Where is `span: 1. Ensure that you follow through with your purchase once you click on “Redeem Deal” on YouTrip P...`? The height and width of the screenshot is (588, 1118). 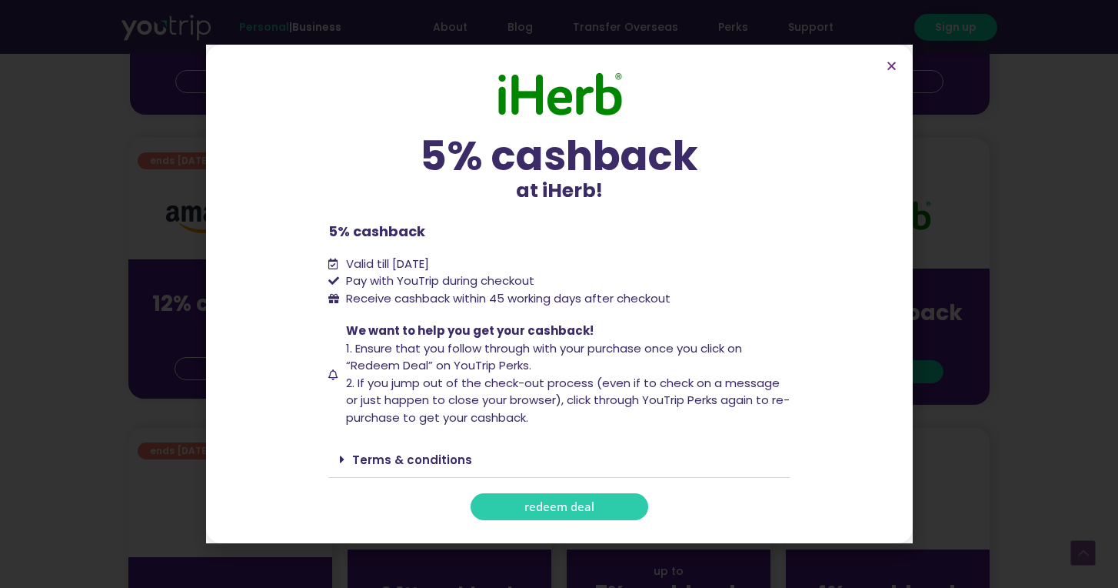 span: 1. Ensure that you follow through with your purchase once you click on “Redeem Deal” on YouTrip P... is located at coordinates (544, 357).